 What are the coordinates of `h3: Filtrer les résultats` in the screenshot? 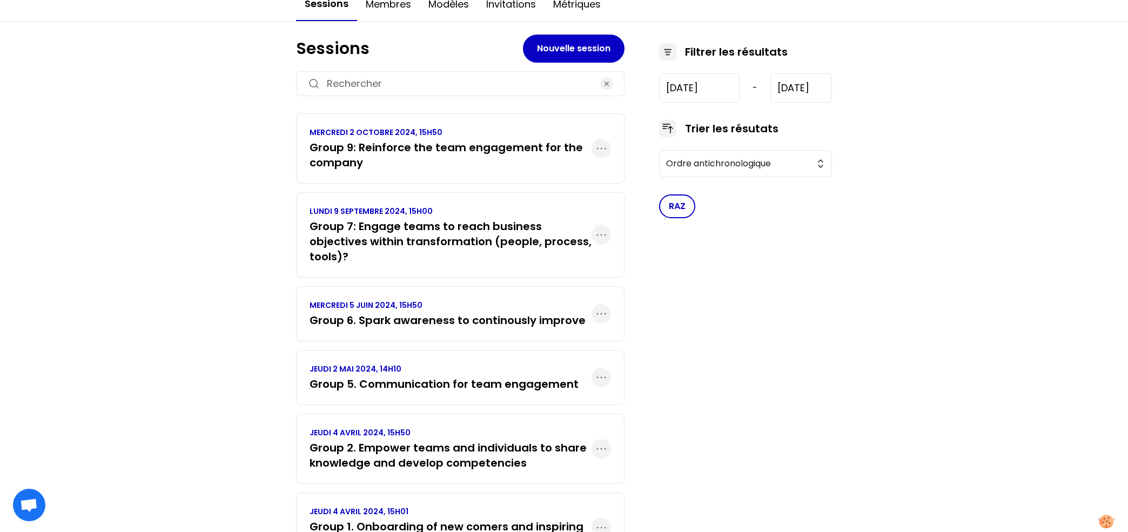 It's located at (736, 52).